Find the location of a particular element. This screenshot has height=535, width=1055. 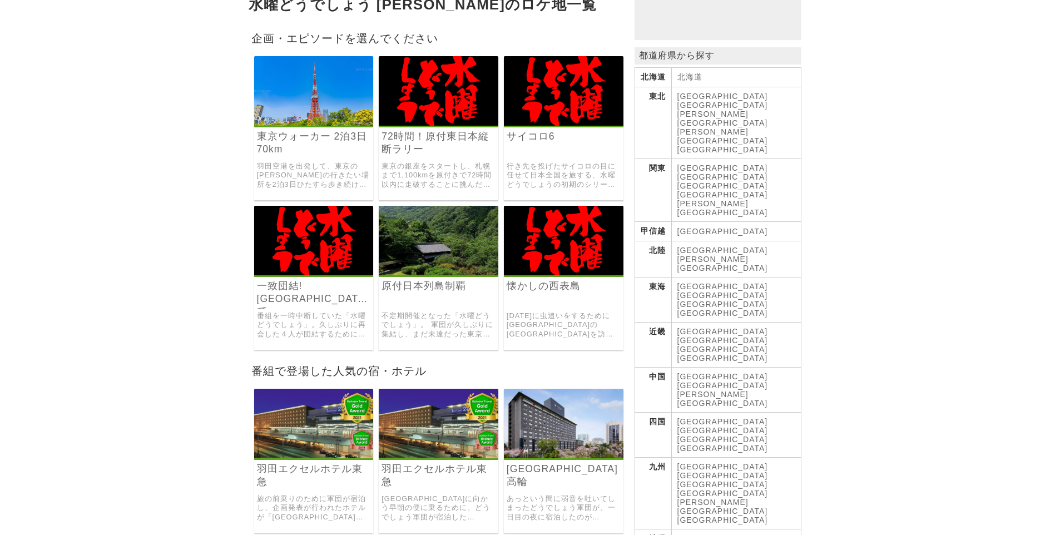

img: 水曜どうでしょう 一致団結!リヤカーで喜界島一周 is located at coordinates (314, 240).